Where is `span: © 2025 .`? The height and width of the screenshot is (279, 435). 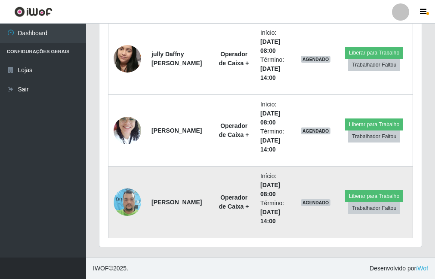 span: © 2025 . is located at coordinates (111, 269).